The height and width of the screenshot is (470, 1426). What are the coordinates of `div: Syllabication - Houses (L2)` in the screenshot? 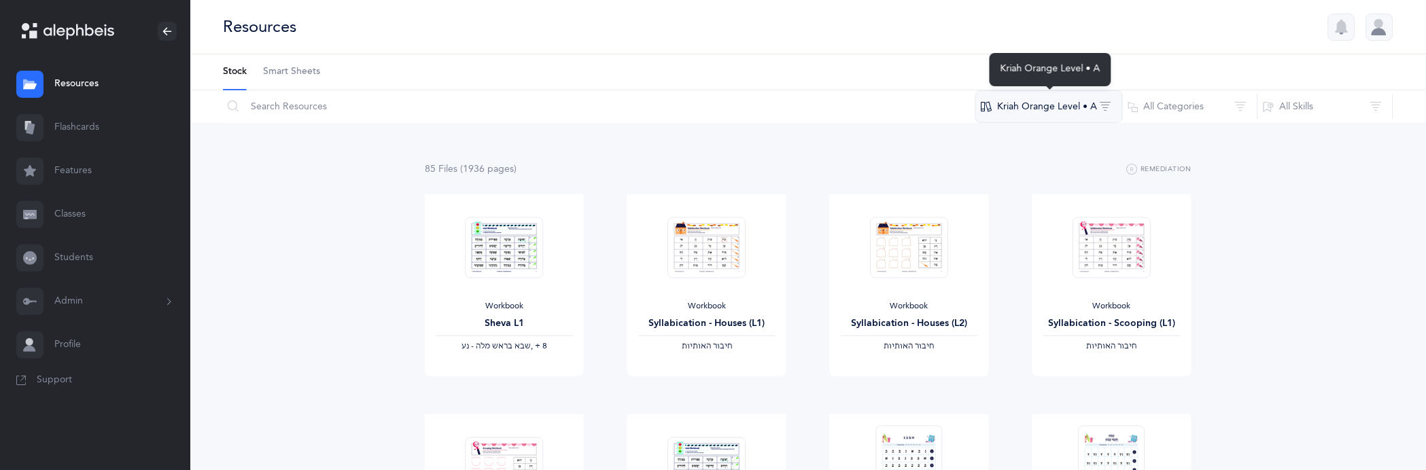 It's located at (909, 323).